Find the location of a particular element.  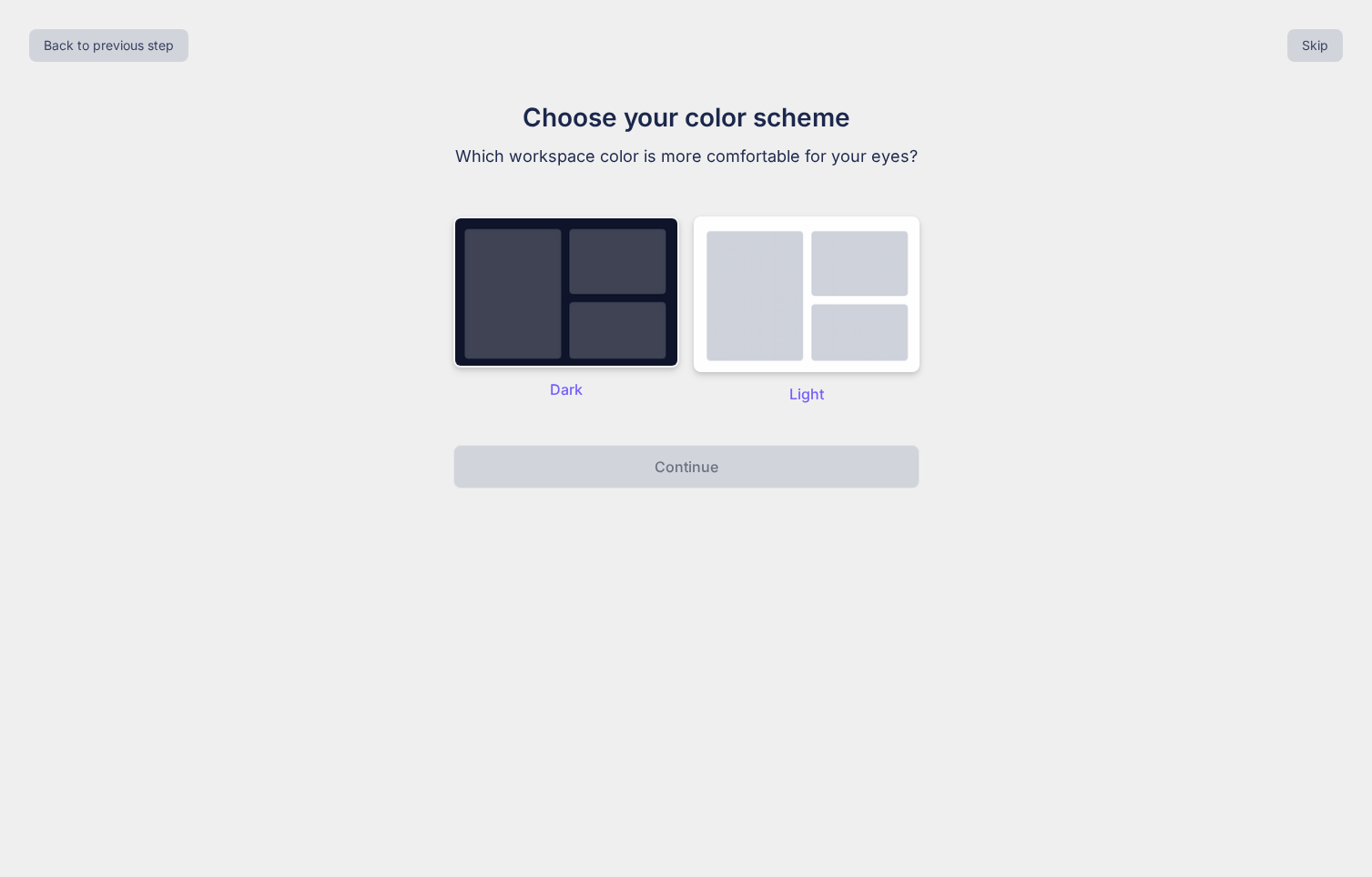

p: Light is located at coordinates (806, 394).